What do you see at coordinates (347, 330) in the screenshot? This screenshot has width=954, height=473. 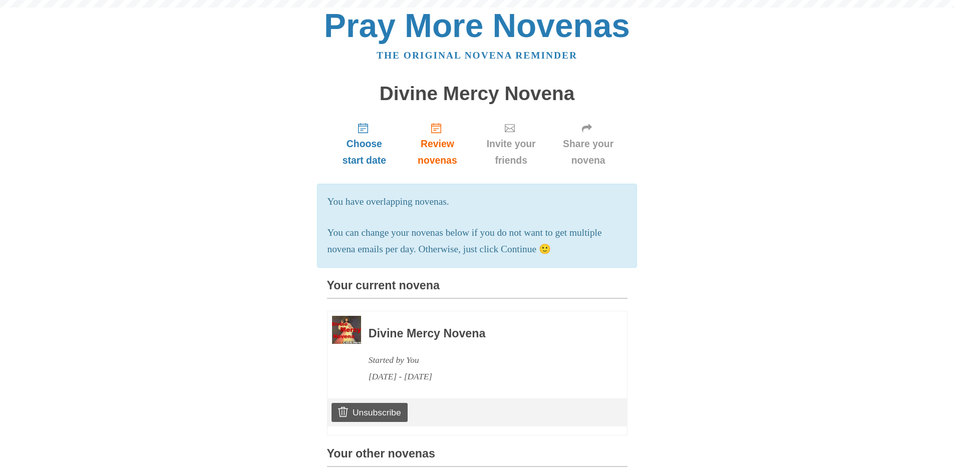 I see `img: Novena image` at bounding box center [347, 330].